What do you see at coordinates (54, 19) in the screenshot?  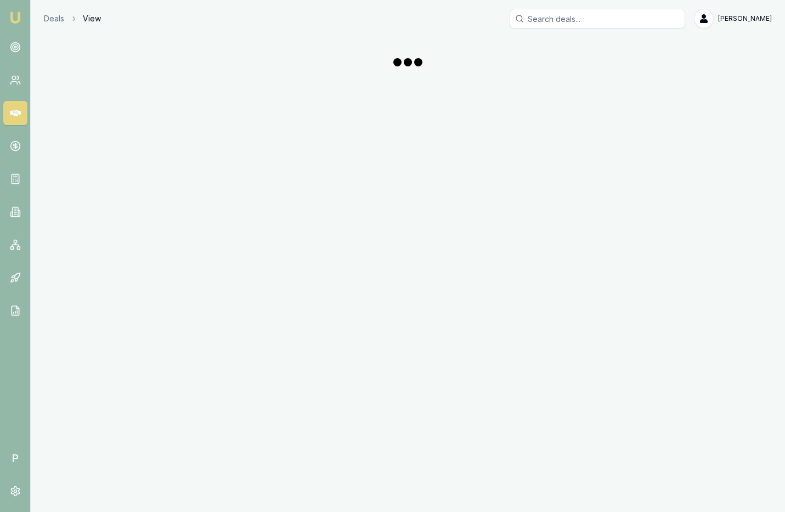 I see `a: Deals` at bounding box center [54, 19].